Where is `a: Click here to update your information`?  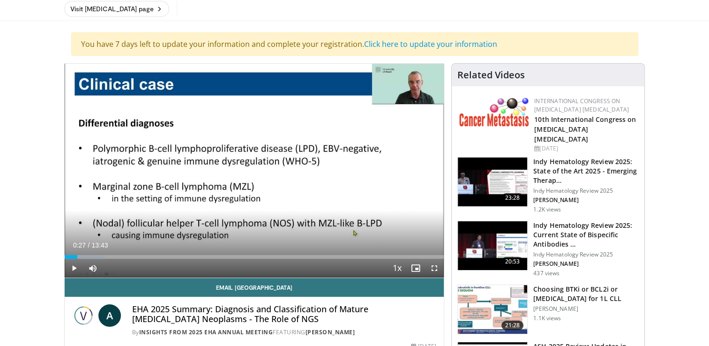
a: Click here to update your information is located at coordinates (431, 44).